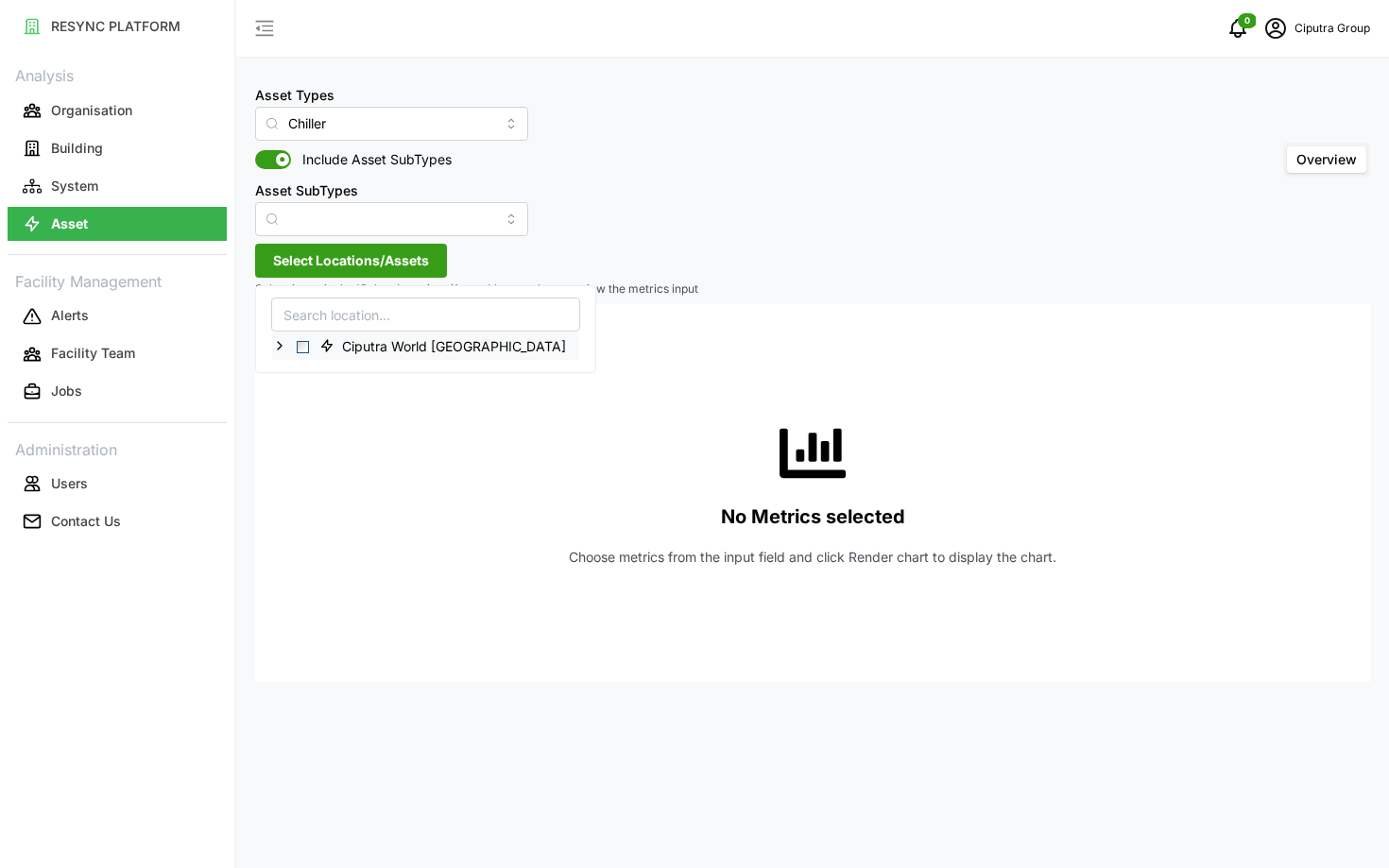 The height and width of the screenshot is (868, 1389). What do you see at coordinates (117, 74) in the screenshot?
I see `p: Analysis` at bounding box center [117, 74].